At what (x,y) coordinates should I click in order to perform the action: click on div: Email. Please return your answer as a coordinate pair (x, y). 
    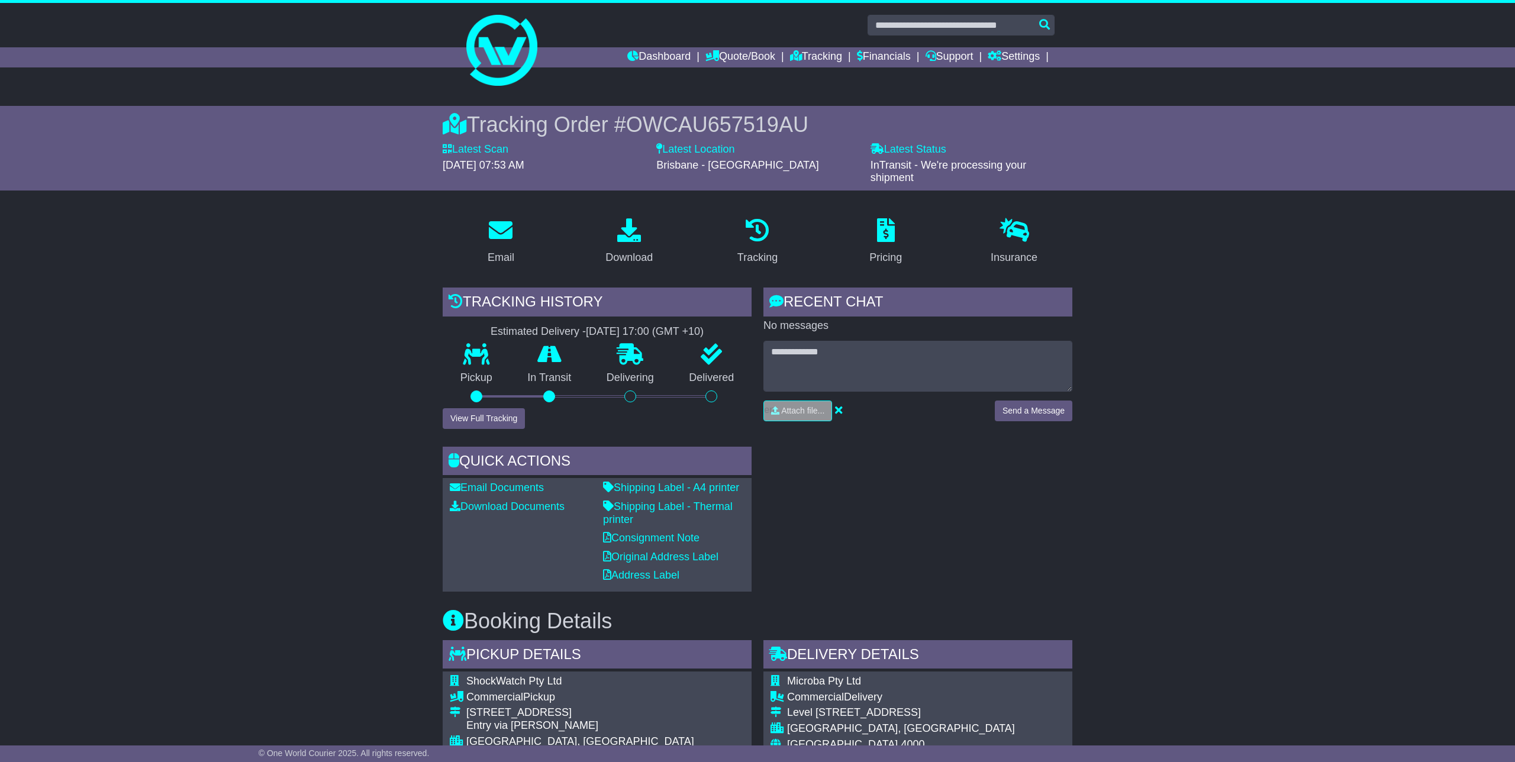
    Looking at the image, I should click on (501, 257).